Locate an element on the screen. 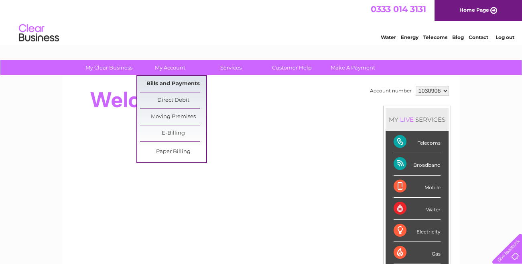  a: Energy is located at coordinates (410, 37).